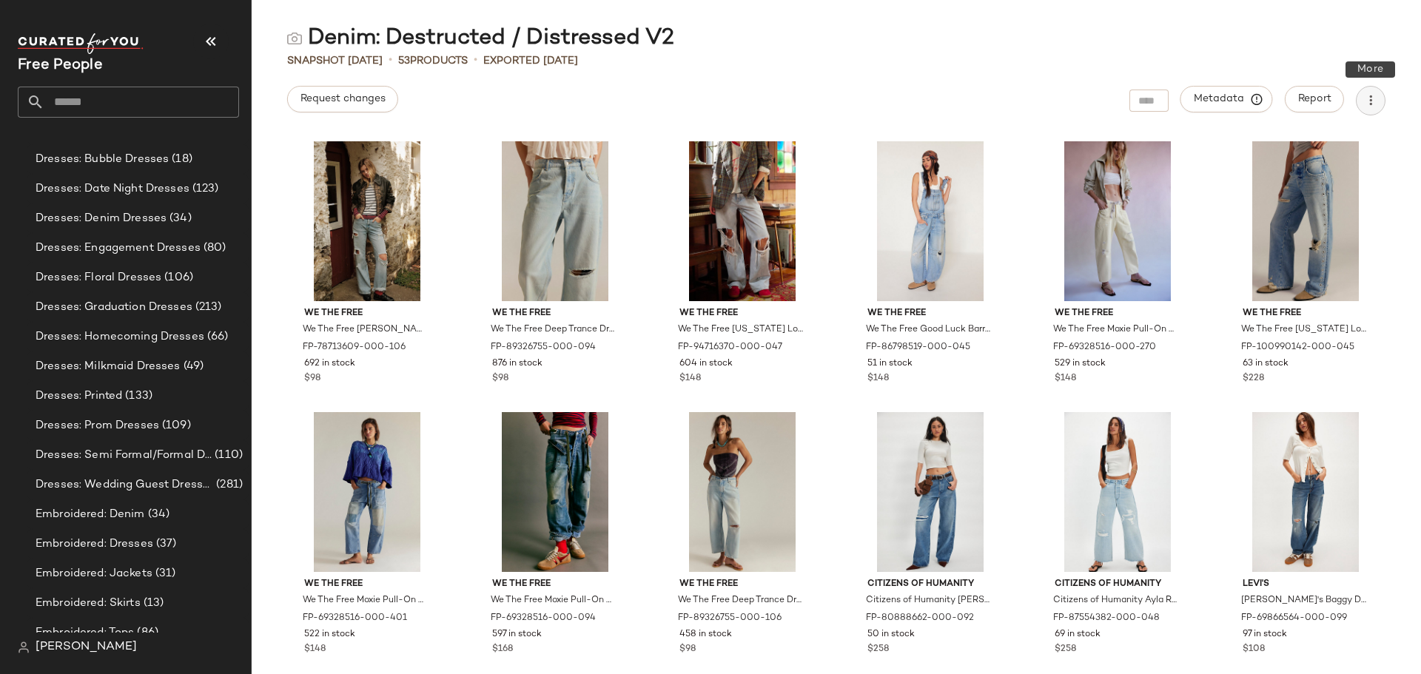 The width and height of the screenshot is (1421, 674). Describe the element at coordinates (94, 544) in the screenshot. I see `span: Embroidered: Dresses` at that location.